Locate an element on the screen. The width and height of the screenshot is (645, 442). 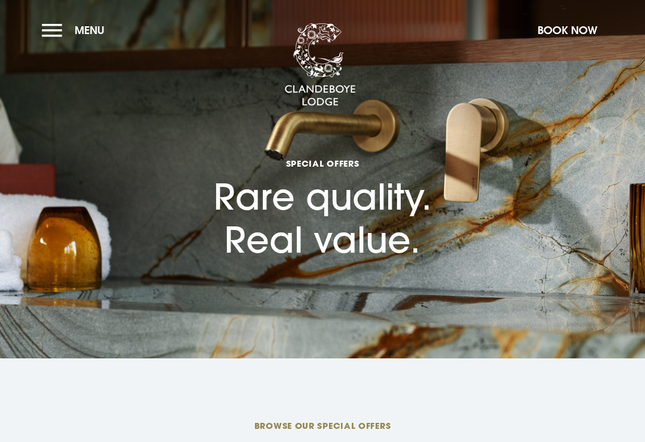
button: Menu is located at coordinates (76, 30).